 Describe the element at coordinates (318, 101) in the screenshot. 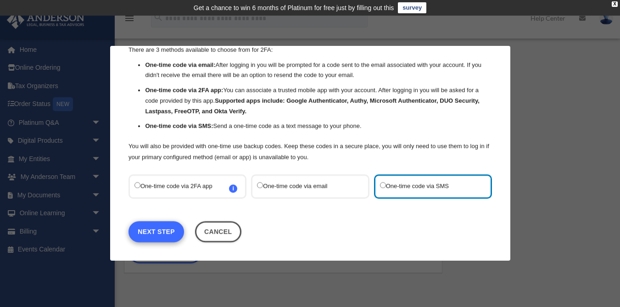

I see `li: You can associate a trusted mobile app with your account. After logging in you will be asked for ...` at that location.